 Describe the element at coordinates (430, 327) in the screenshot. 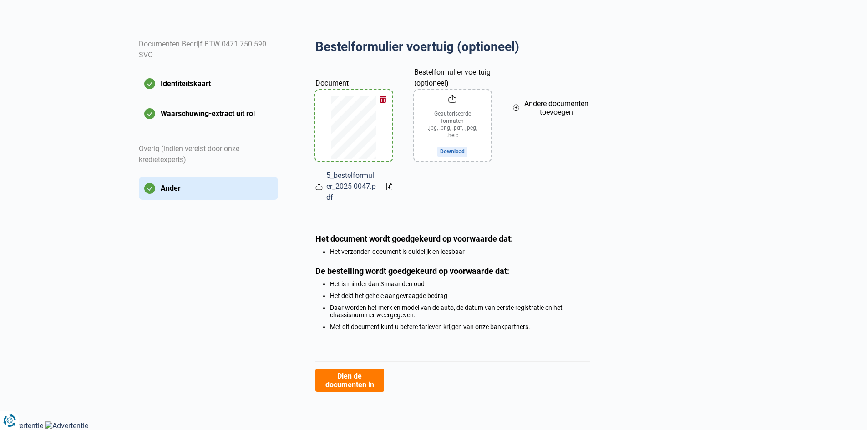

I see `font: Met dit document kunt u betere tarieven krijgen van onze bankpartners.` at that location.